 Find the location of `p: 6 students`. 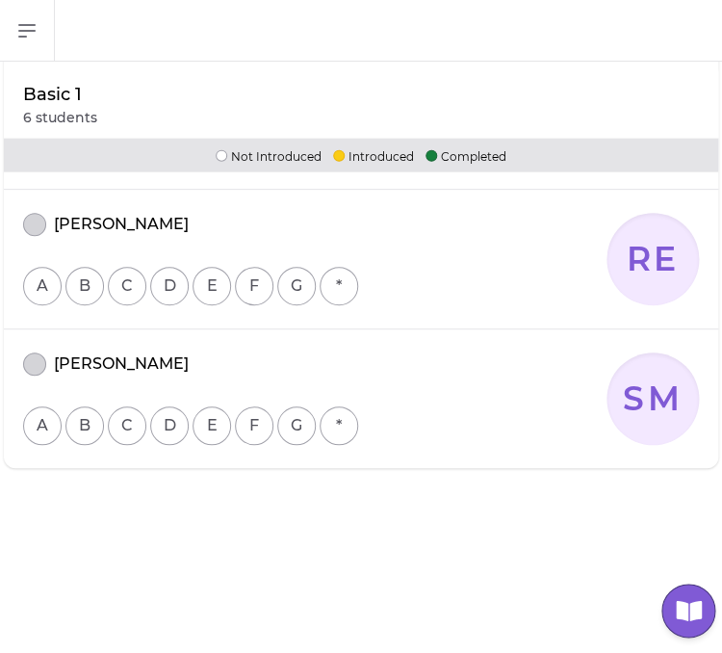

p: 6 students is located at coordinates (60, 117).